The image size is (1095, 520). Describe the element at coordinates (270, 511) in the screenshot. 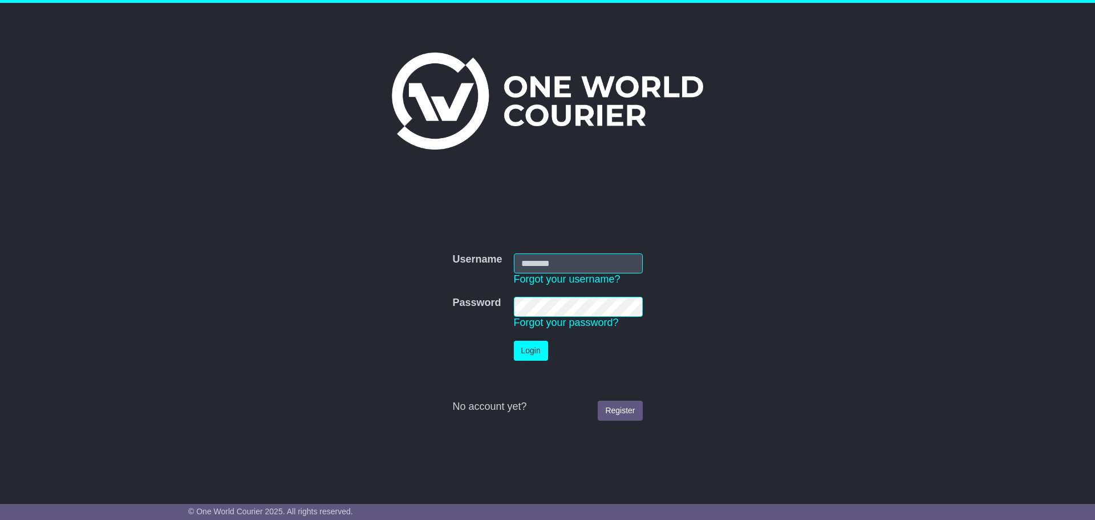

I see `span: © One World Courier 2025. All rights reserved.` at that location.